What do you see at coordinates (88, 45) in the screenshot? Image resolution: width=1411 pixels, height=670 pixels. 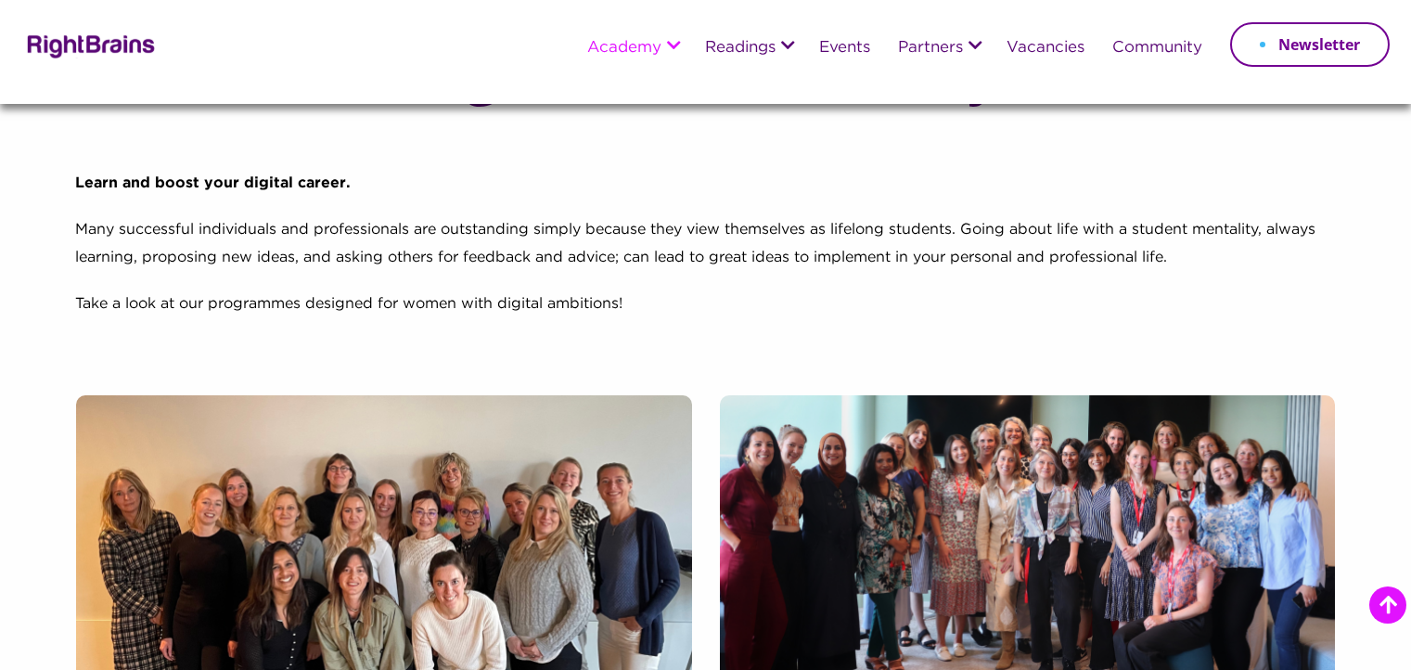 I see `img: Rightbrains` at bounding box center [88, 45].